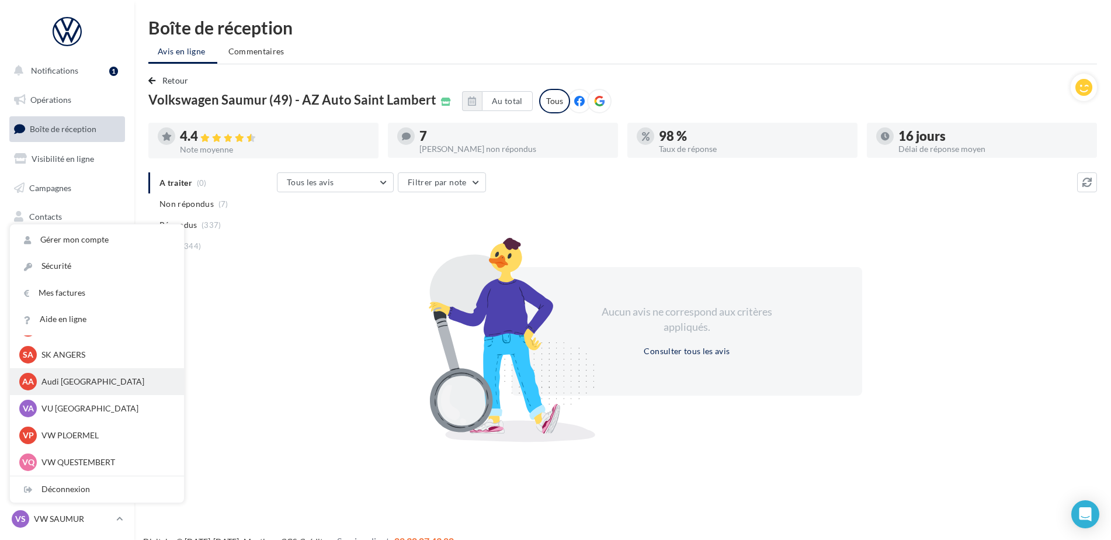 This screenshot has height=540, width=1111. Describe the element at coordinates (67, 217) in the screenshot. I see `a: Contacts` at that location.